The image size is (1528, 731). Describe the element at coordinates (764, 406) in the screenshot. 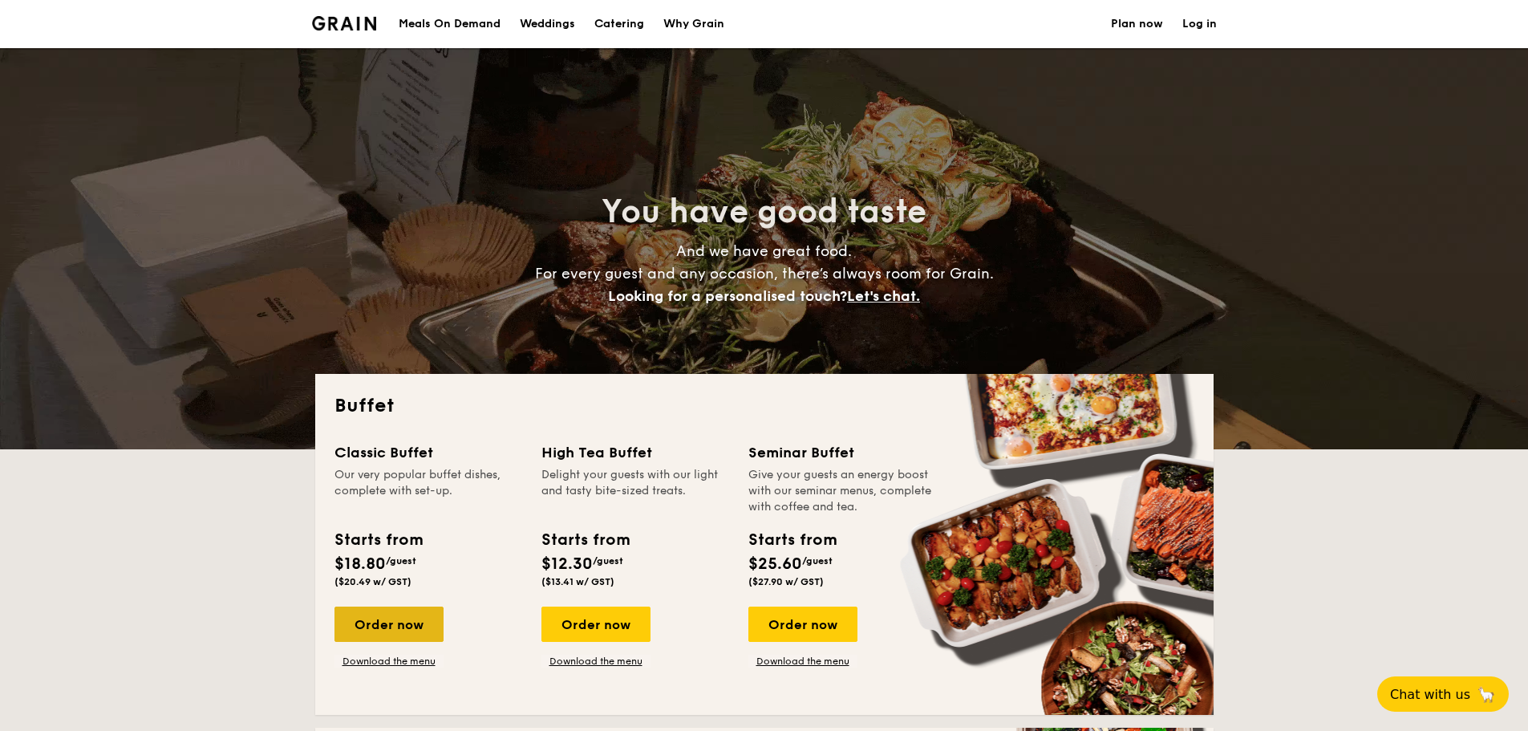

I see `h2: Buffet` at that location.